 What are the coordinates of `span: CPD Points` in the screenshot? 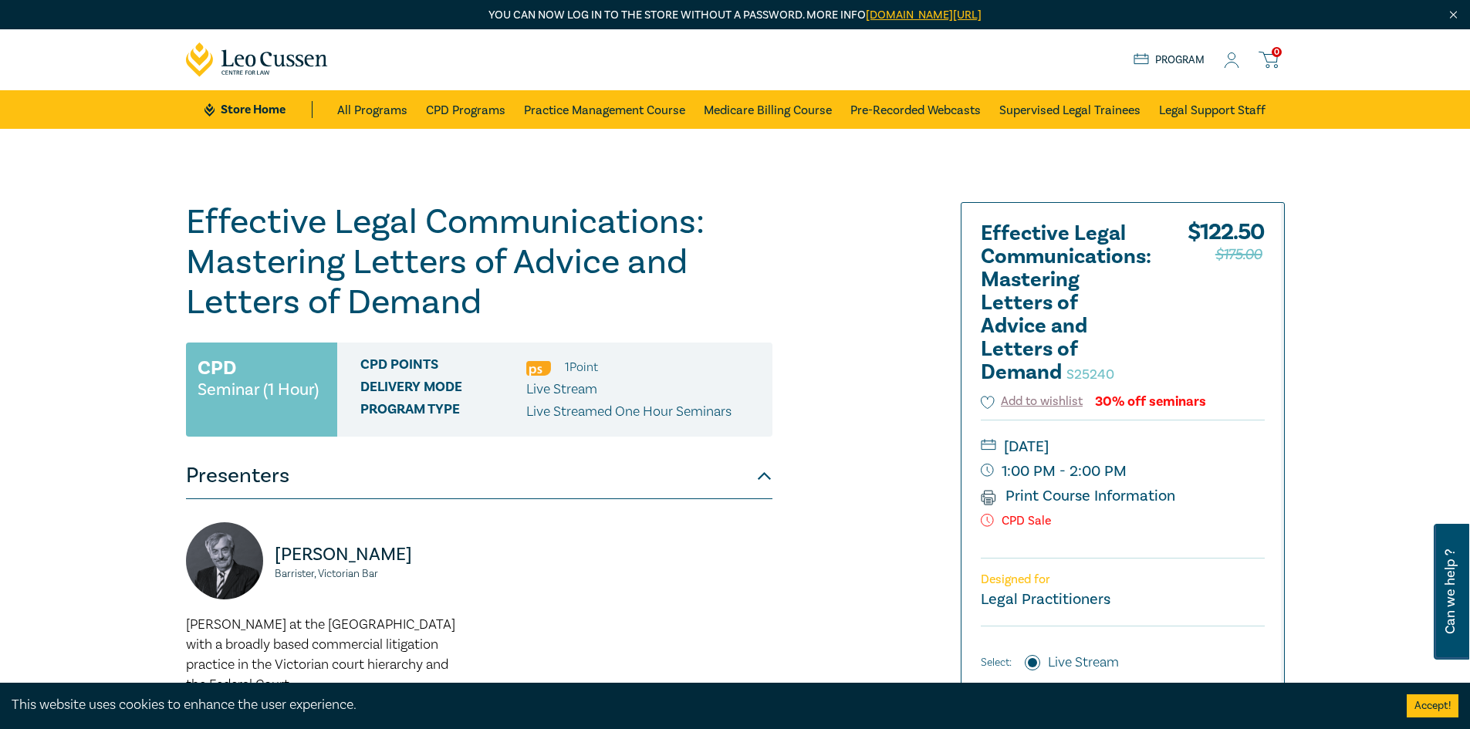 It's located at (443, 367).